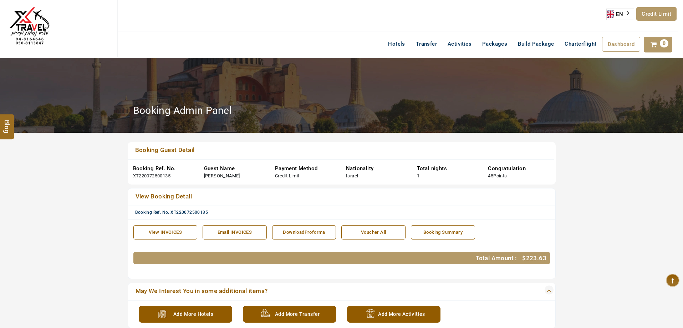  Describe the element at coordinates (183, 110) in the screenshot. I see `h2: Booking Admin Panel` at that location.